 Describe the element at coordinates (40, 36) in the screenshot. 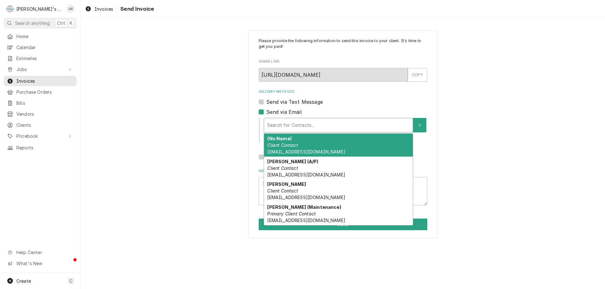

I see `a: Home` at that location.